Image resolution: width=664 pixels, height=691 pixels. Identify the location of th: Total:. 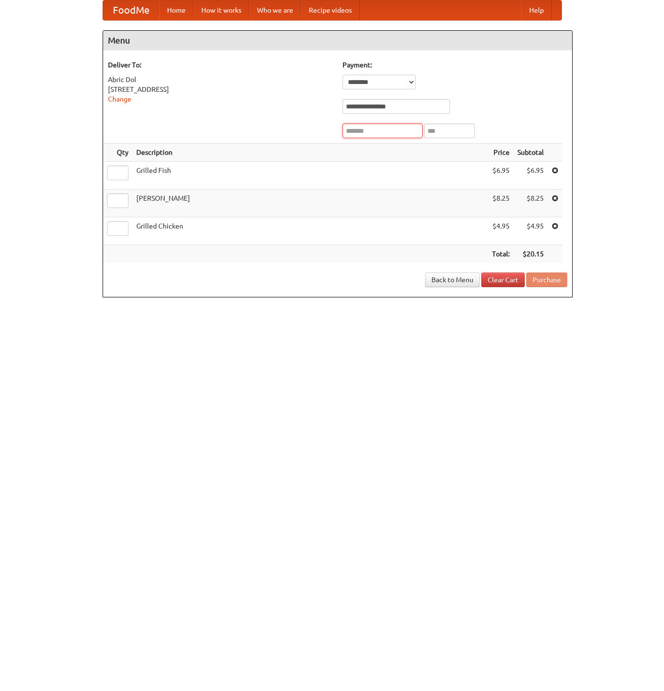
(501, 254).